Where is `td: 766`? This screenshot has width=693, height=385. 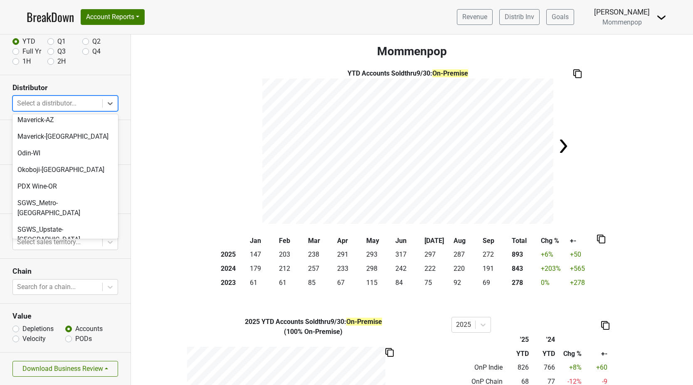
td: 766 is located at coordinates (543, 368).